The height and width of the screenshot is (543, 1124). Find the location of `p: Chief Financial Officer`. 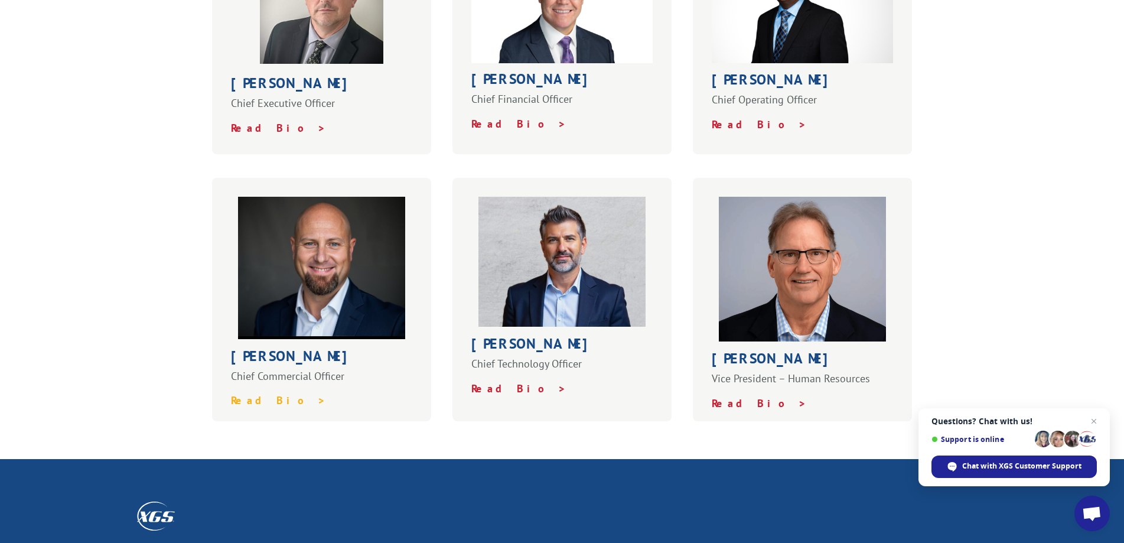

p: Chief Financial Officer is located at coordinates (562, 105).